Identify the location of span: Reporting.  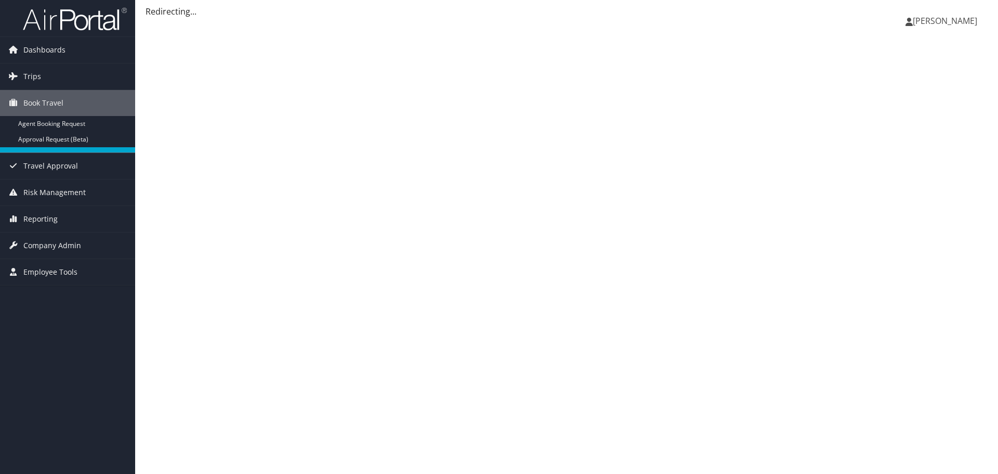
(41, 219).